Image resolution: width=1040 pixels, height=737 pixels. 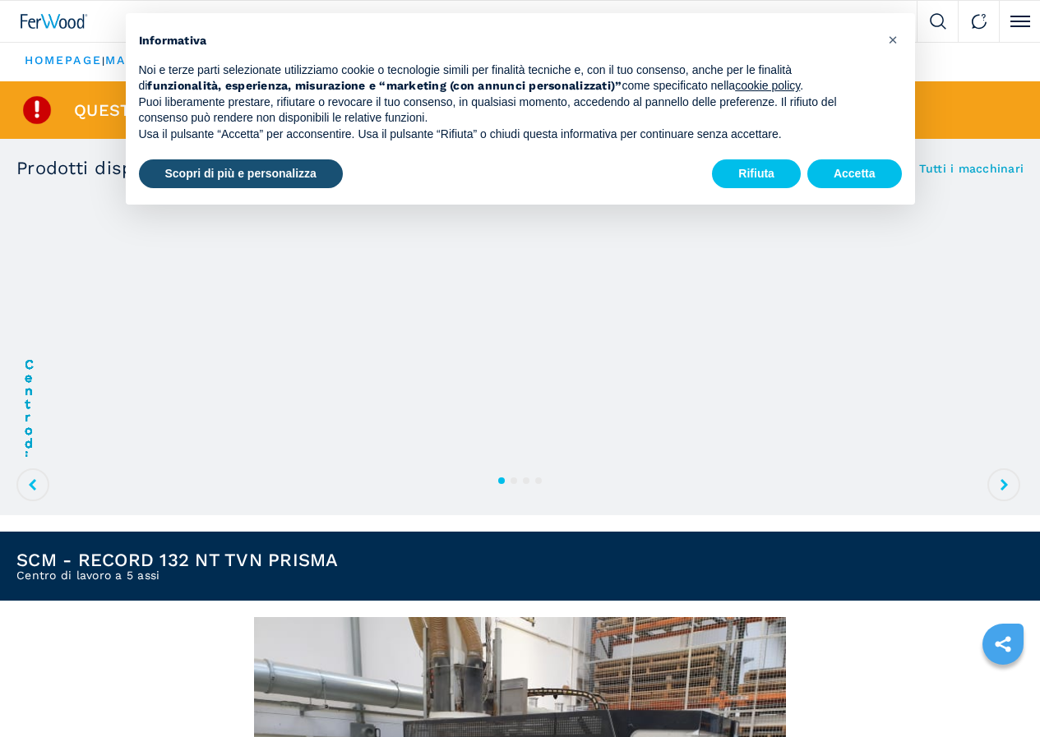 I want to click on h2: Centro di lavoro a 5 assi, so click(x=178, y=575).